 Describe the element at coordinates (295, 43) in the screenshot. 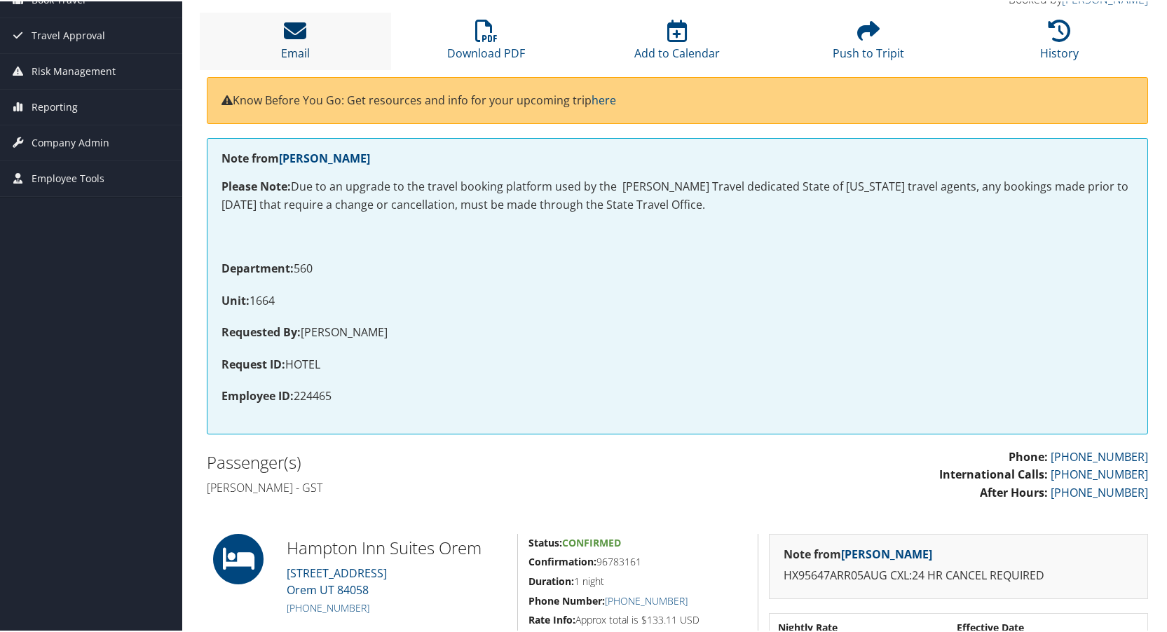

I see `a: Email` at that location.